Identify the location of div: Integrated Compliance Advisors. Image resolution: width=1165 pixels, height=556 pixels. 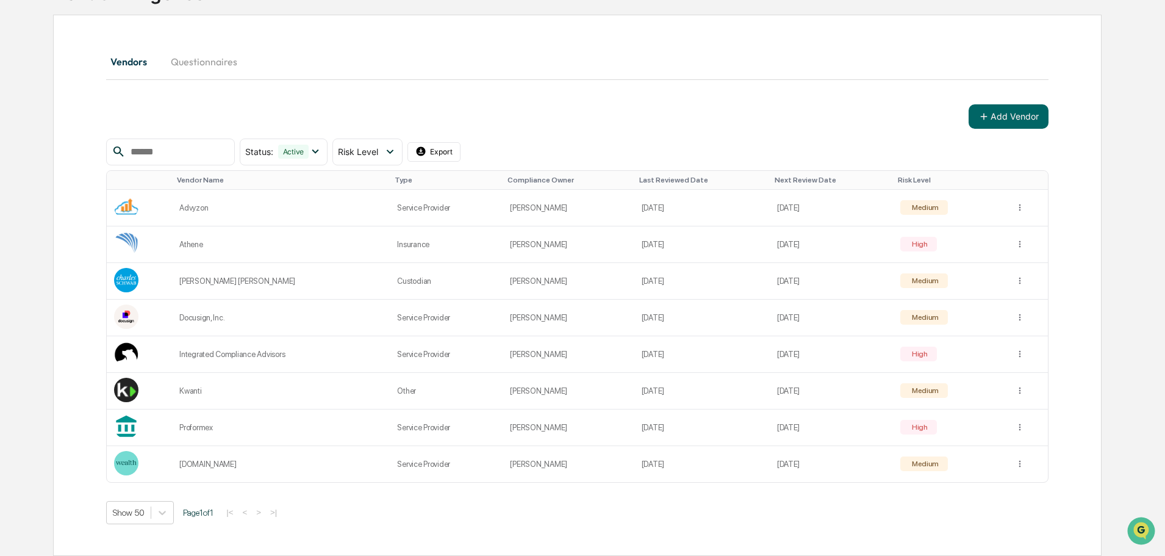
(281, 354).